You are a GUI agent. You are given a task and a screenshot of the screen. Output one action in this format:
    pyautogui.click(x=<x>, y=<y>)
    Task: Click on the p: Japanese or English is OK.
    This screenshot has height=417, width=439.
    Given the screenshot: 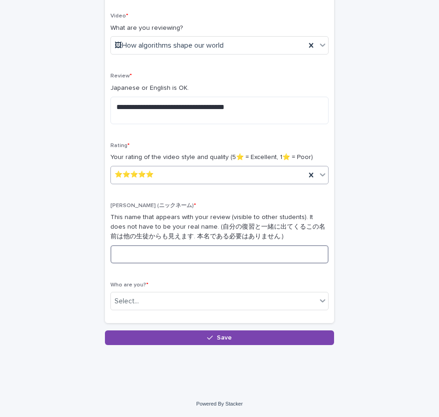 What is the action you would take?
    pyautogui.click(x=220, y=88)
    